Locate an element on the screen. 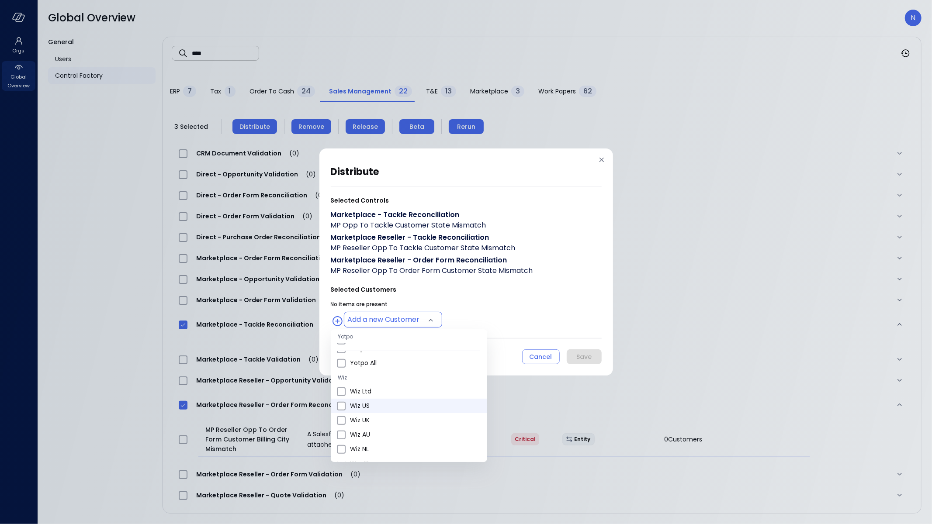 This screenshot has height=524, width=932. span: Yotpo All is located at coordinates (415, 363).